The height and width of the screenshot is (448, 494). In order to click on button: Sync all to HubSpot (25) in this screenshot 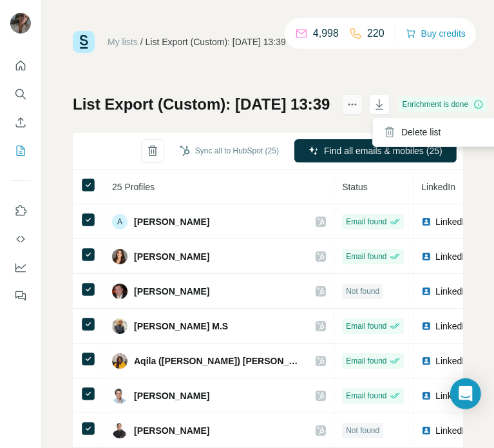, I will do `click(229, 151)`.